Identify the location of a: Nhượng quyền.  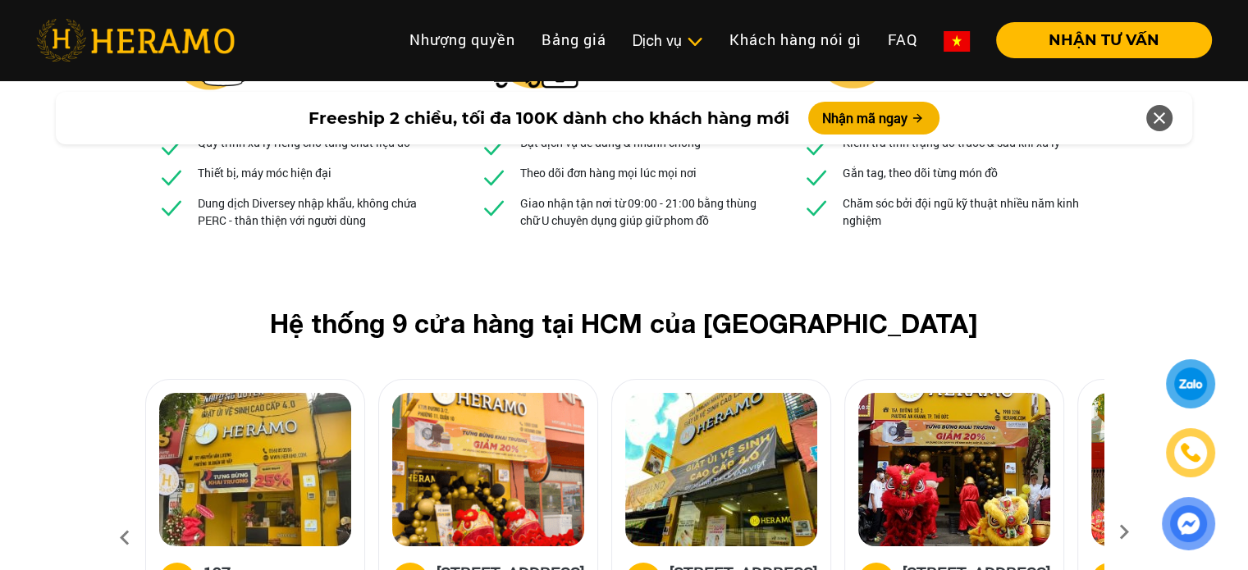
(462, 39).